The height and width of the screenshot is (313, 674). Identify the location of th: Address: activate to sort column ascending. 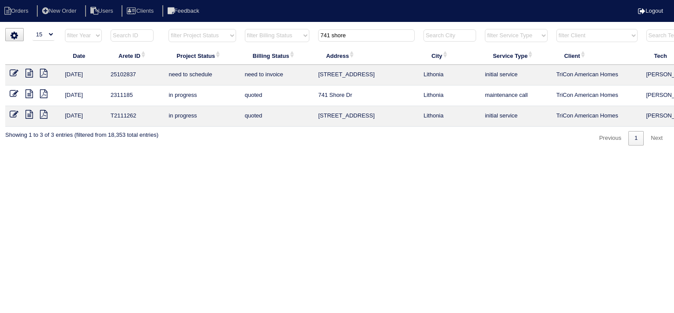
(367, 56).